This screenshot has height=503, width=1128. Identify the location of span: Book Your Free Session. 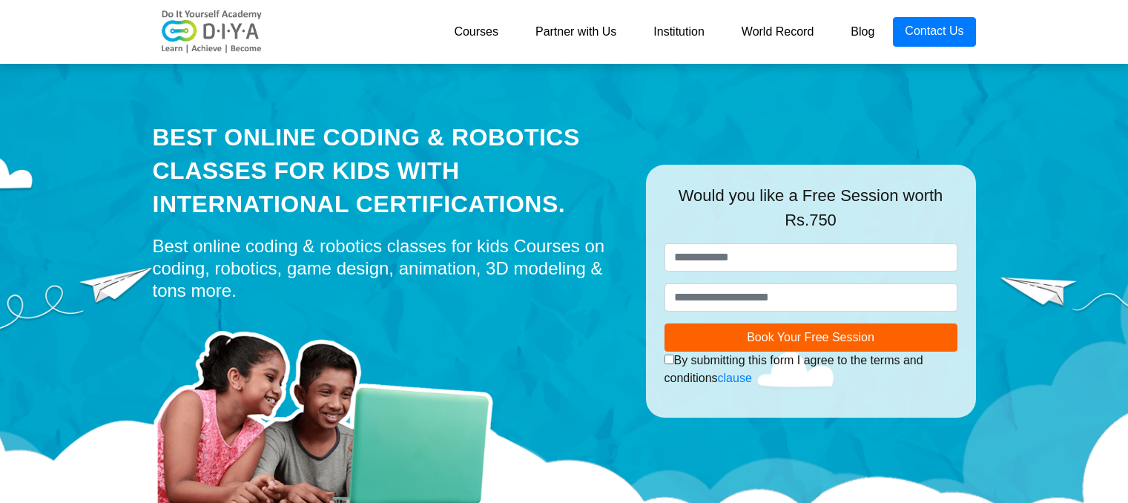
(811, 337).